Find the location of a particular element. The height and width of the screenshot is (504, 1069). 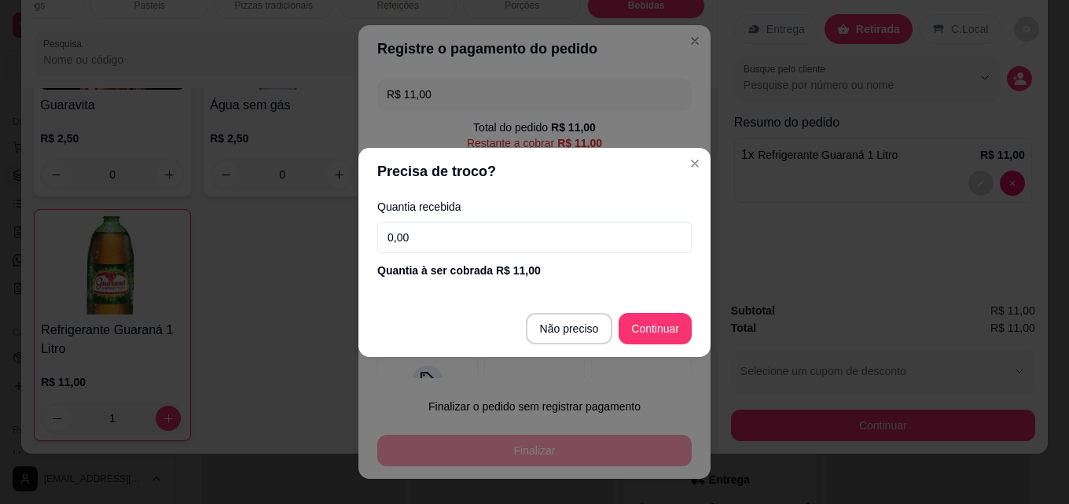

header: Precisa de troco? is located at coordinates (534, 171).